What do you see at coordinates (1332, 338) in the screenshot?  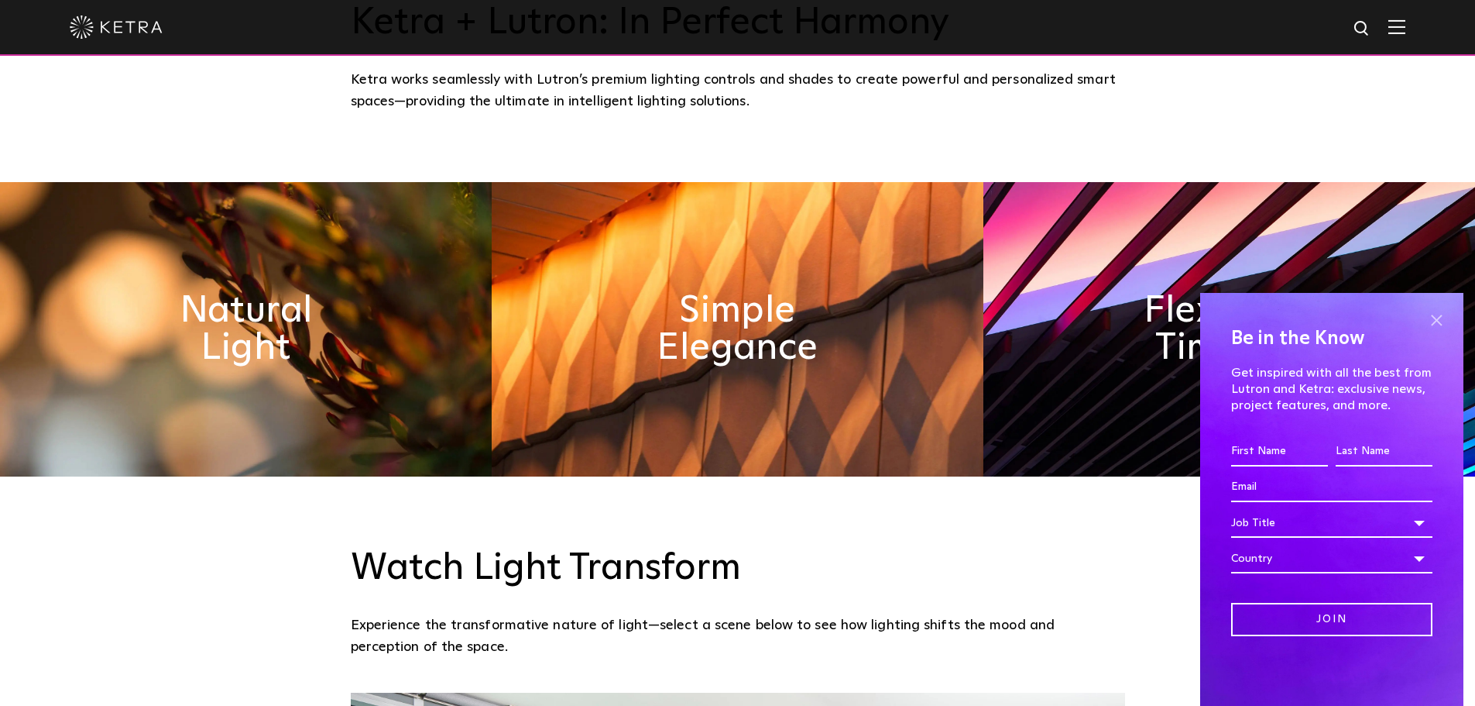 I see `h4: Be in the Know` at bounding box center [1332, 338].